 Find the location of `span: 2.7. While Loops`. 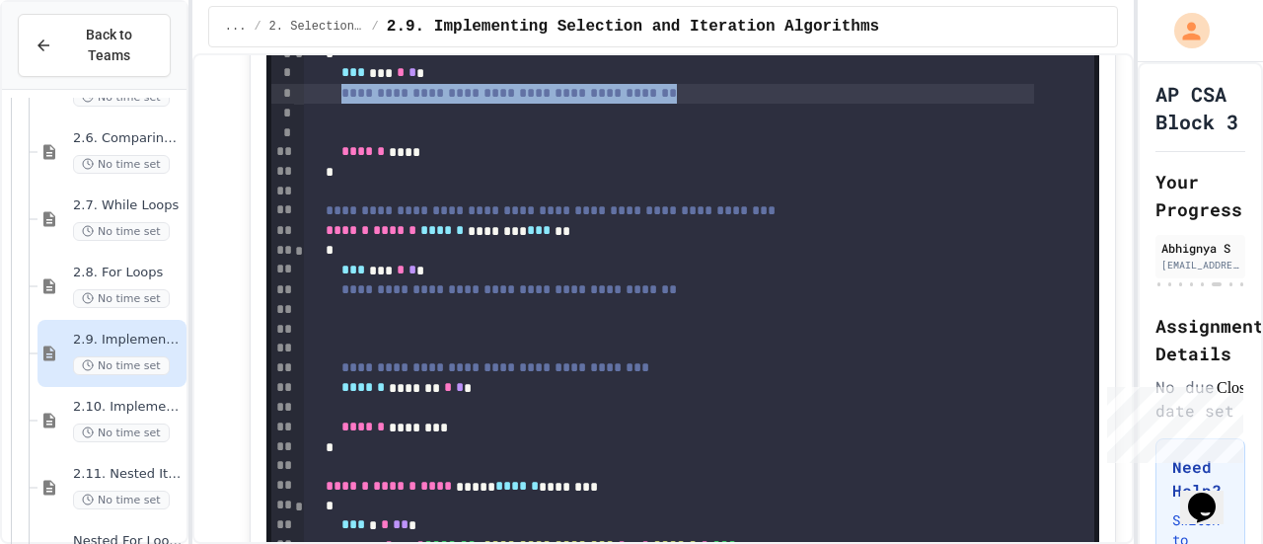

span: 2.7. While Loops is located at coordinates (127, 205).